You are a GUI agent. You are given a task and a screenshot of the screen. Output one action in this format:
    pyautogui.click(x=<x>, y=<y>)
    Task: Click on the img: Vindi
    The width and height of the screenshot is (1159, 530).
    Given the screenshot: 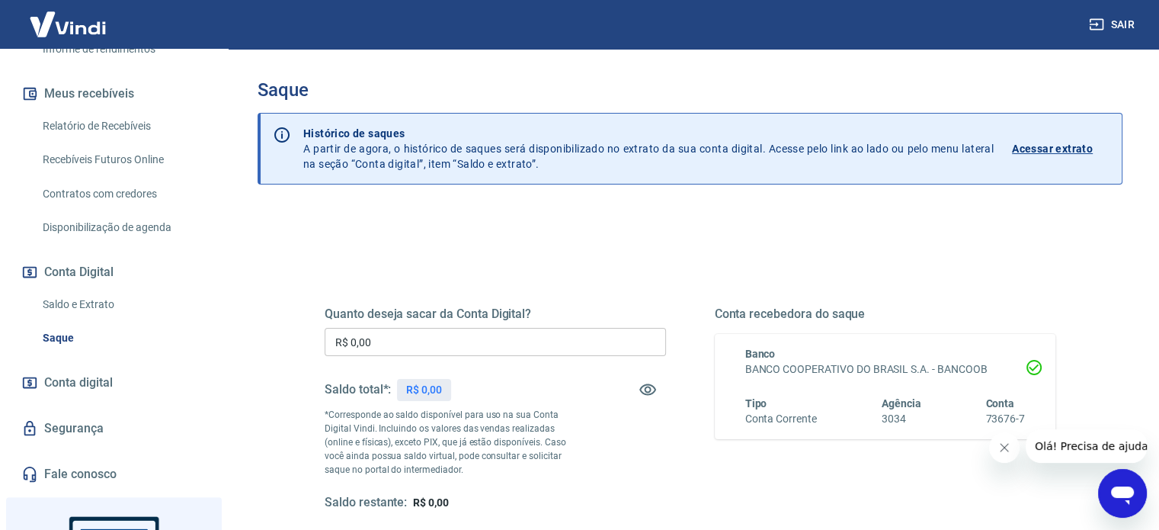 What is the action you would take?
    pyautogui.click(x=68, y=24)
    